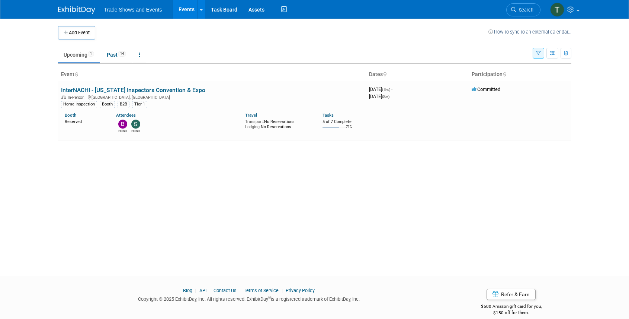 This screenshot has height=319, width=629. Describe the element at coordinates (418, 74) in the screenshot. I see `th: Dates` at that location.